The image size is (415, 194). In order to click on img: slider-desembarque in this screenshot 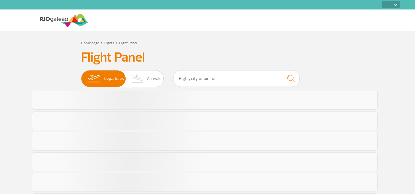, I will do `click(138, 79)`.